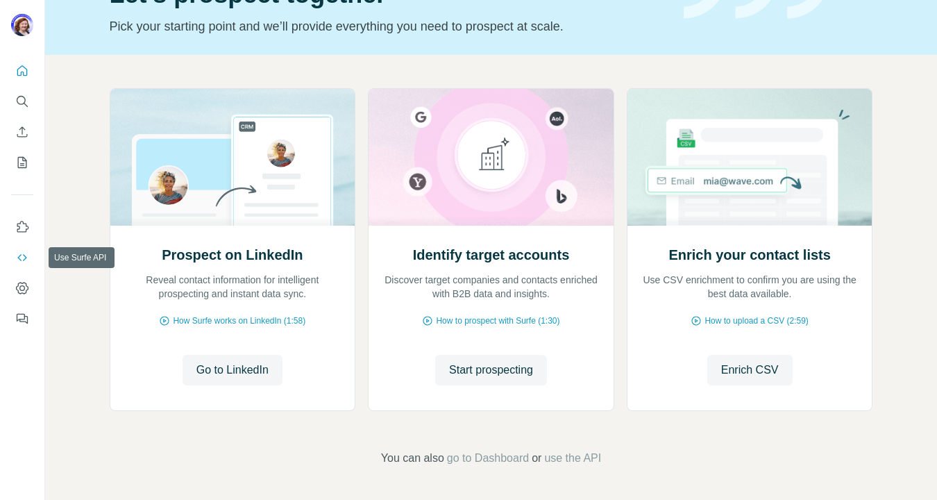 Image resolution: width=937 pixels, height=500 pixels. I want to click on button: Use Surfe on LinkedIn, so click(22, 227).